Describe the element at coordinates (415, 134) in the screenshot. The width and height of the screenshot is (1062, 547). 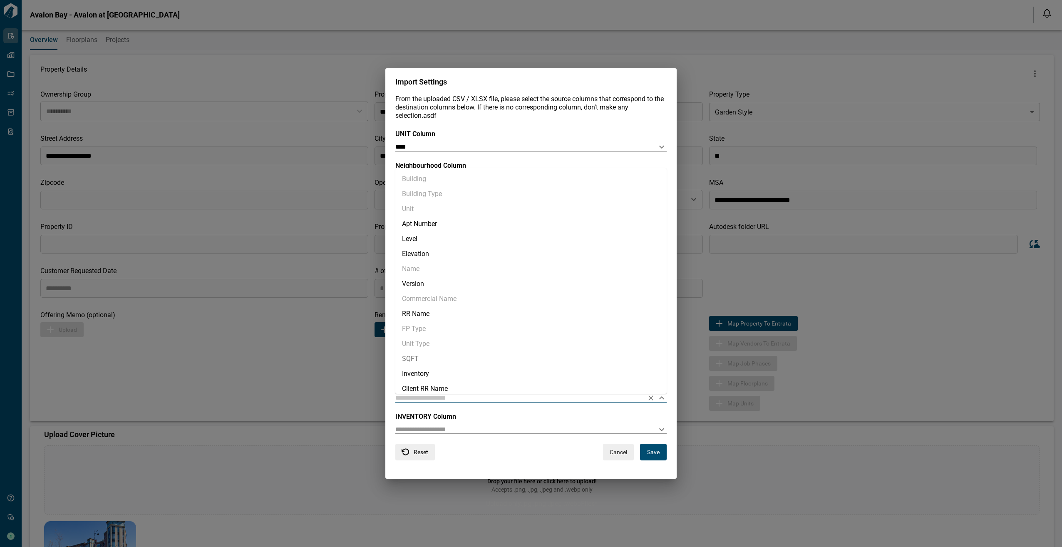
I see `span: UNIT Column` at that location.